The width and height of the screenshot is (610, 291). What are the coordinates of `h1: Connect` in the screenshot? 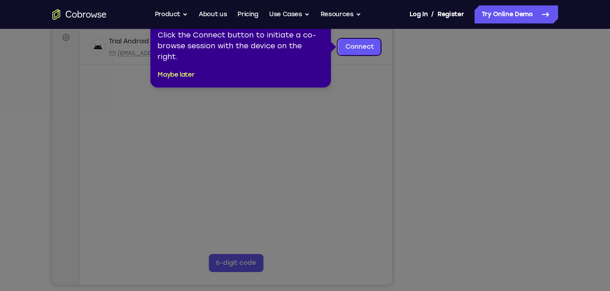 It's located at (59, 13).